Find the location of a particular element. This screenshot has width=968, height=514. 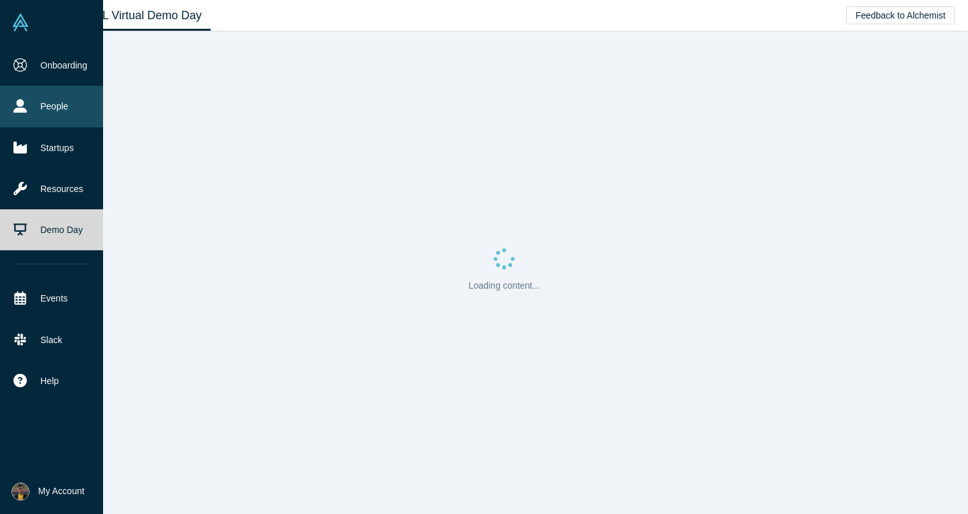

img: Aman Seidakmatov's Account is located at coordinates (20, 492).